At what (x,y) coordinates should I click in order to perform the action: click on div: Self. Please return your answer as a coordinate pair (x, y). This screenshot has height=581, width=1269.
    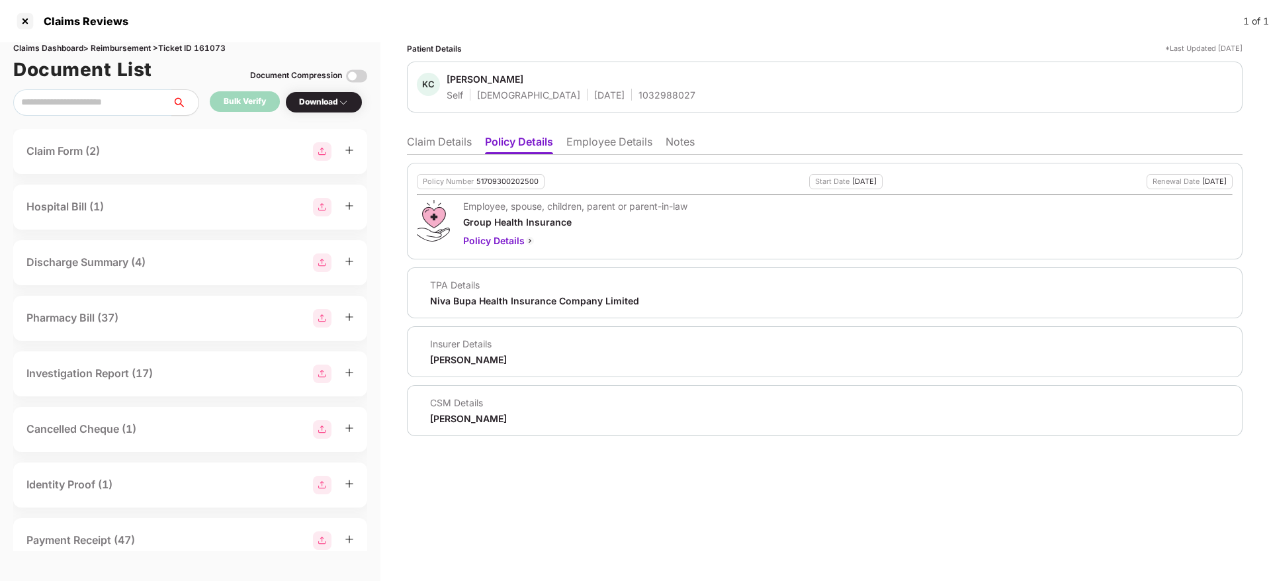
    Looking at the image, I should click on (454, 95).